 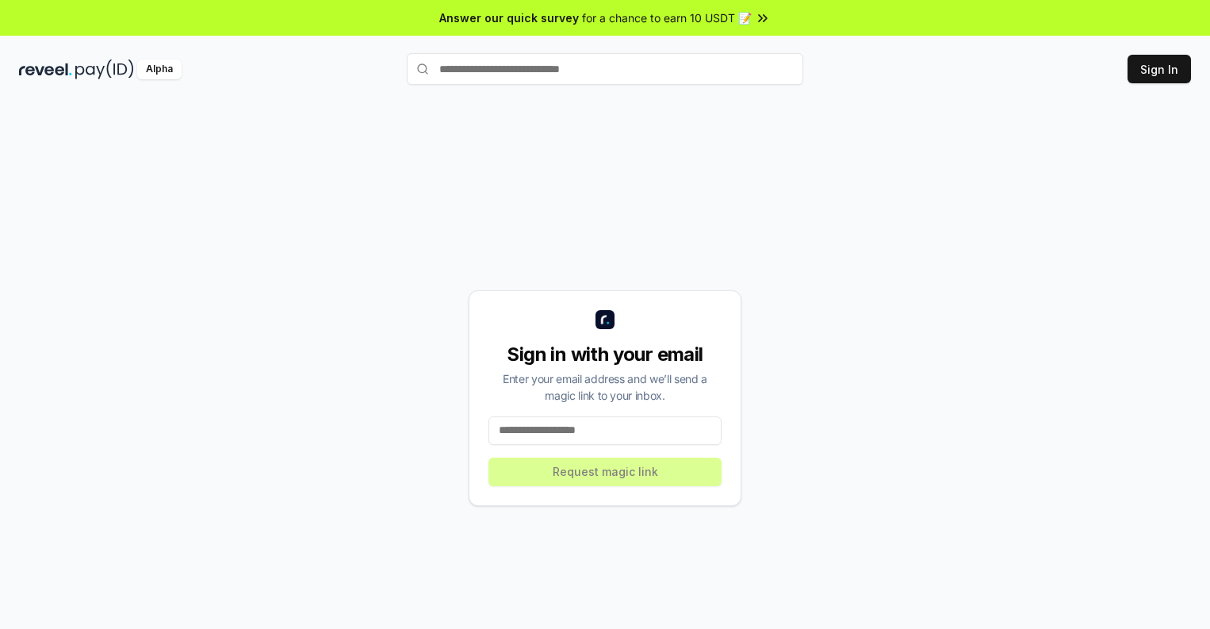 I want to click on button: Sign In, so click(x=1159, y=69).